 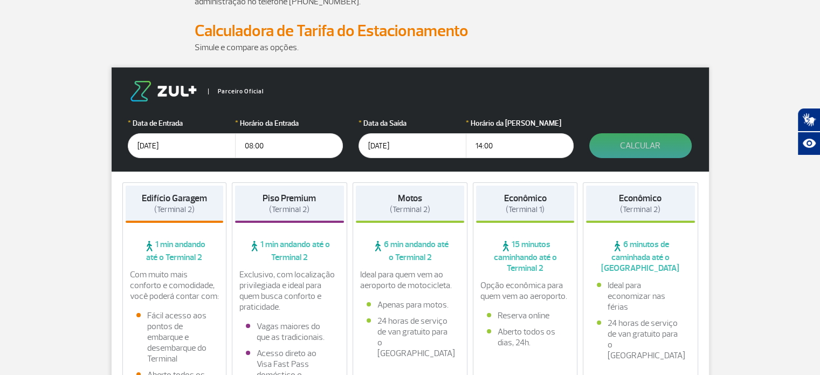 What do you see at coordinates (809, 132) in the screenshot?
I see `div: Plugin de acessibilidade da Hand Talk.` at bounding box center [809, 132].